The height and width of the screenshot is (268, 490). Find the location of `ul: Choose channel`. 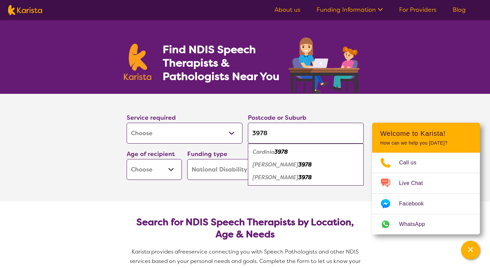

ul: Choose channel is located at coordinates (426, 194).